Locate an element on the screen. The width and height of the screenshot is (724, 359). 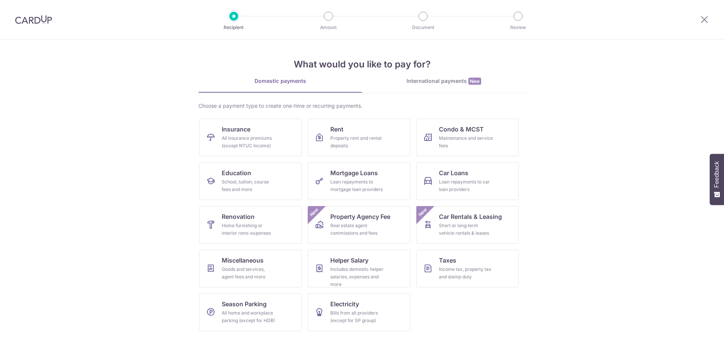
span: Education is located at coordinates (236, 173).